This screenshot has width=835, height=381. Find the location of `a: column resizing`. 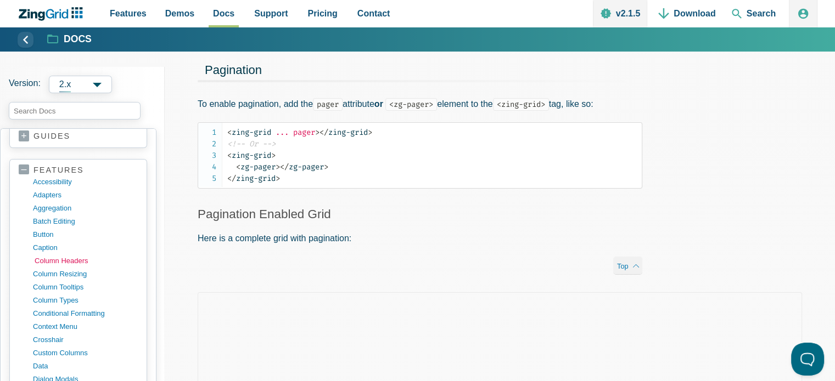

a: column resizing is located at coordinates (85, 274).